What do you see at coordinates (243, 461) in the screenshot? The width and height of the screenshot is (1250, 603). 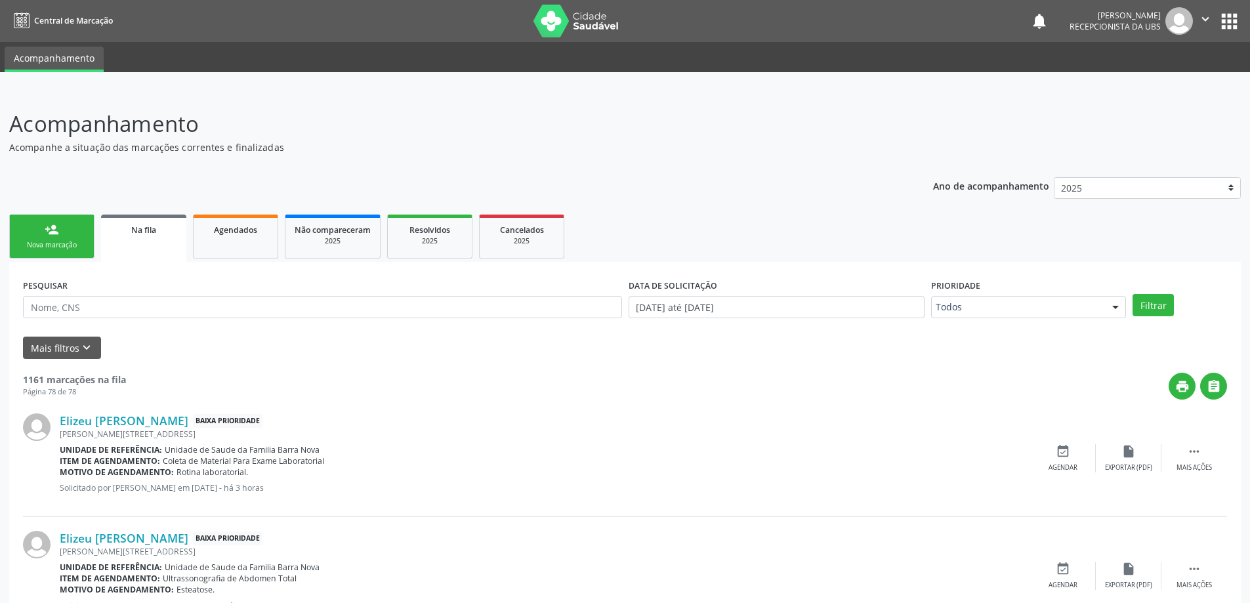 I see `span: Coleta de Material Para Exame Laboratorial` at bounding box center [243, 461].